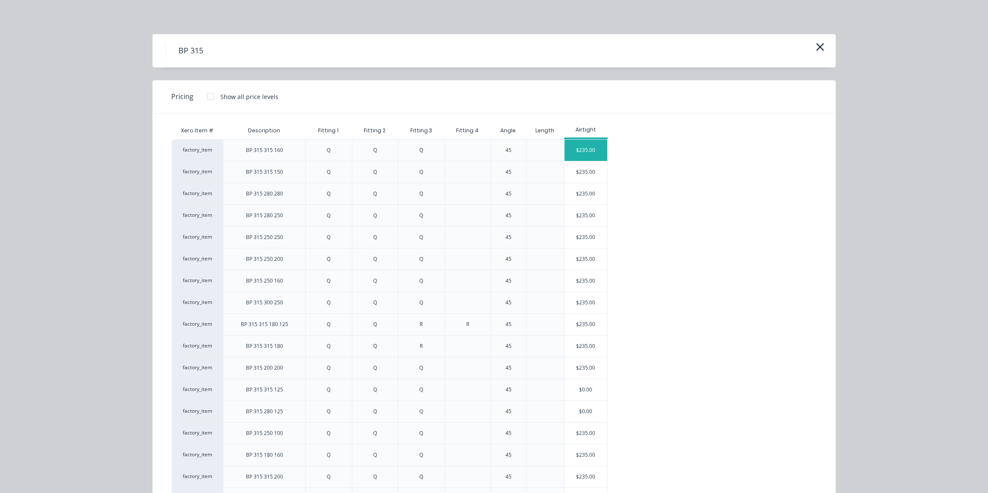 The width and height of the screenshot is (988, 493). I want to click on div: BP 315 315 180 125, so click(264, 325).